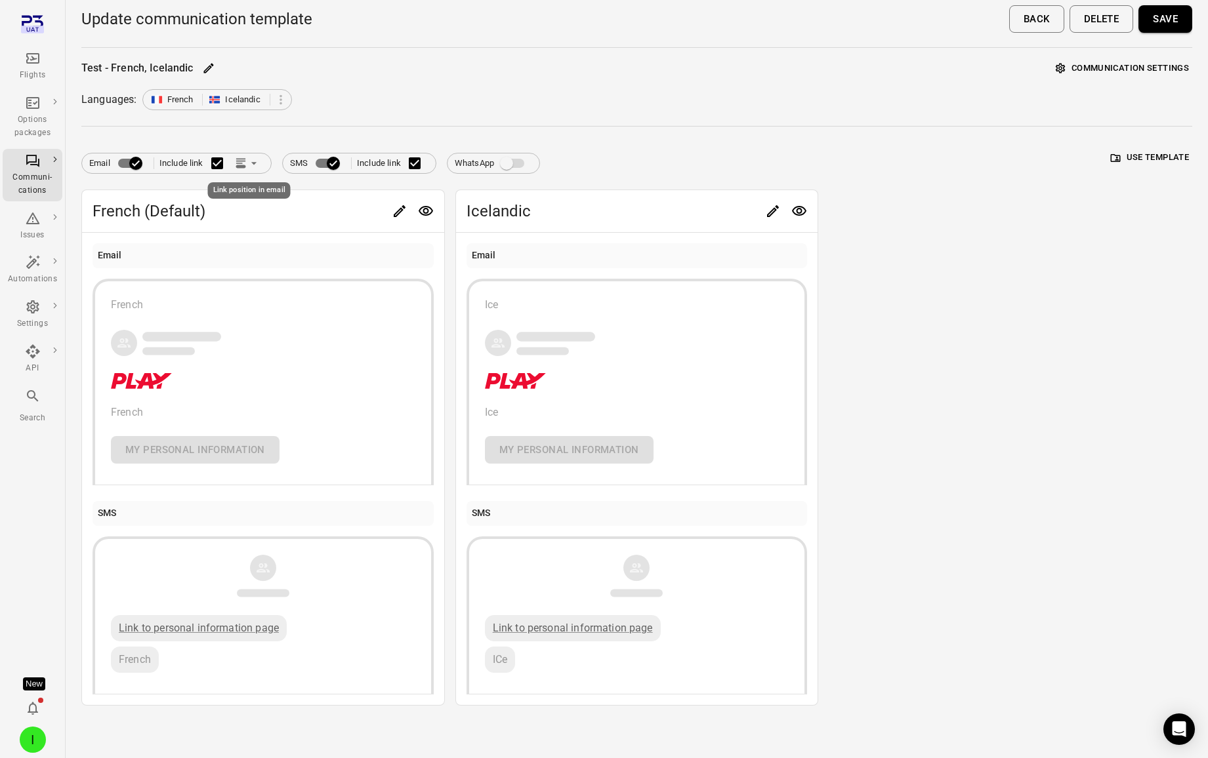 Image resolution: width=1208 pixels, height=758 pixels. What do you see at coordinates (180, 100) in the screenshot?
I see `span: French` at bounding box center [180, 100].